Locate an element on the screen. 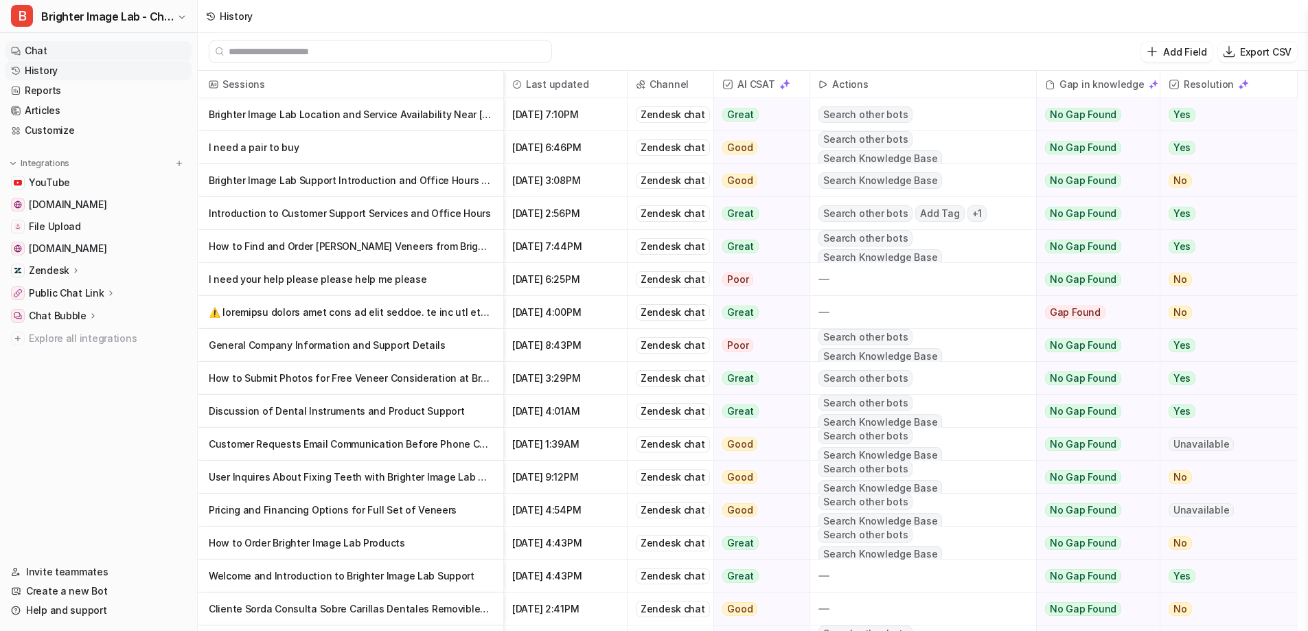 Image resolution: width=1308 pixels, height=631 pixels. span: Brighter Image Lab - Chat is located at coordinates (107, 16).